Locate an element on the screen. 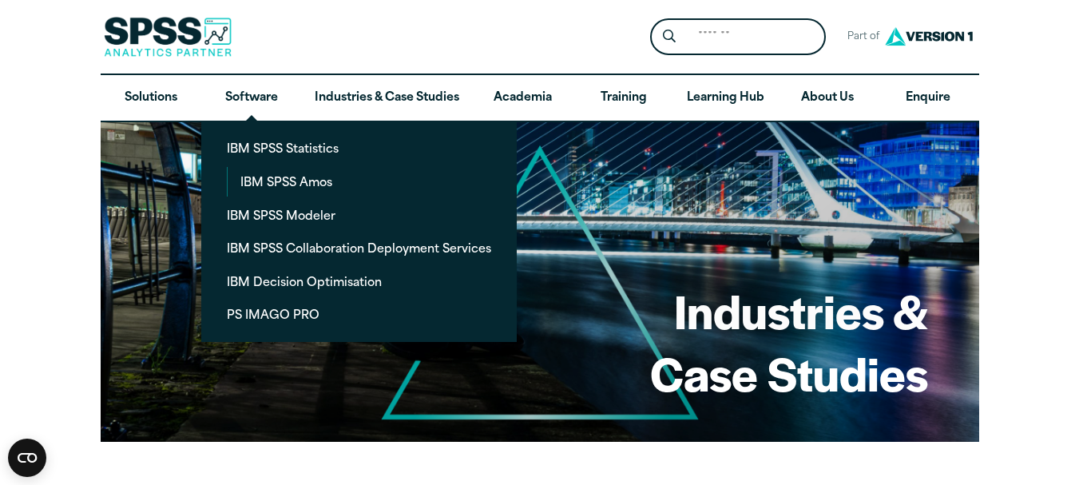  a: Enquire is located at coordinates (928, 98).